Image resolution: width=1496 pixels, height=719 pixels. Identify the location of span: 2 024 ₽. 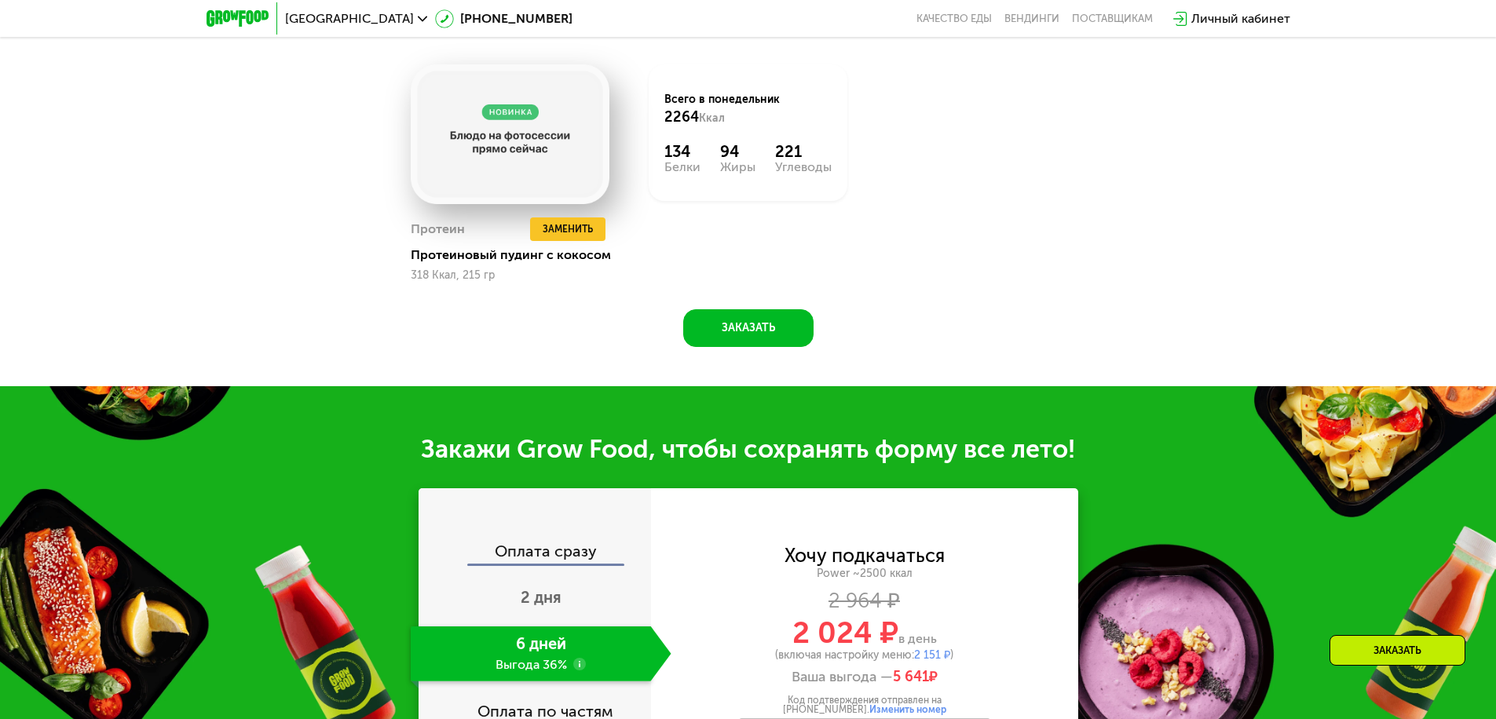
(845, 633).